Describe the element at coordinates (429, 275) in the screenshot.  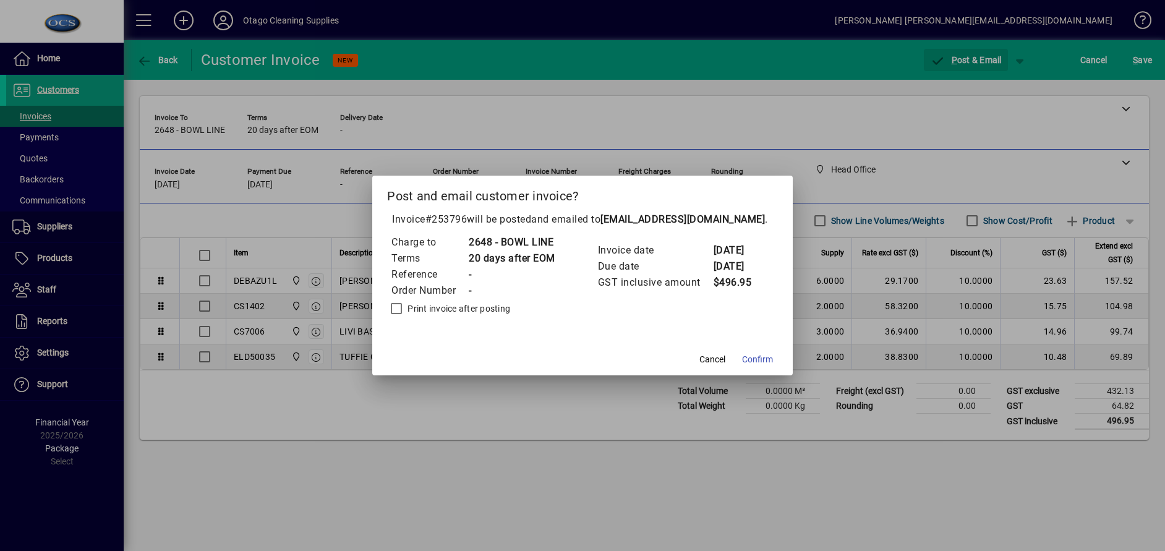
I see `td: Reference` at that location.